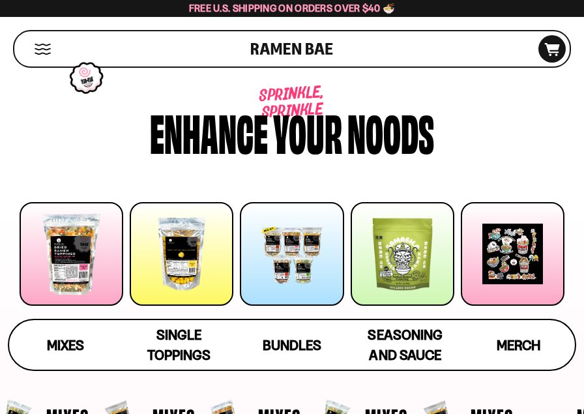  What do you see at coordinates (179, 345) in the screenshot?
I see `a: Single Toppings` at bounding box center [179, 345].